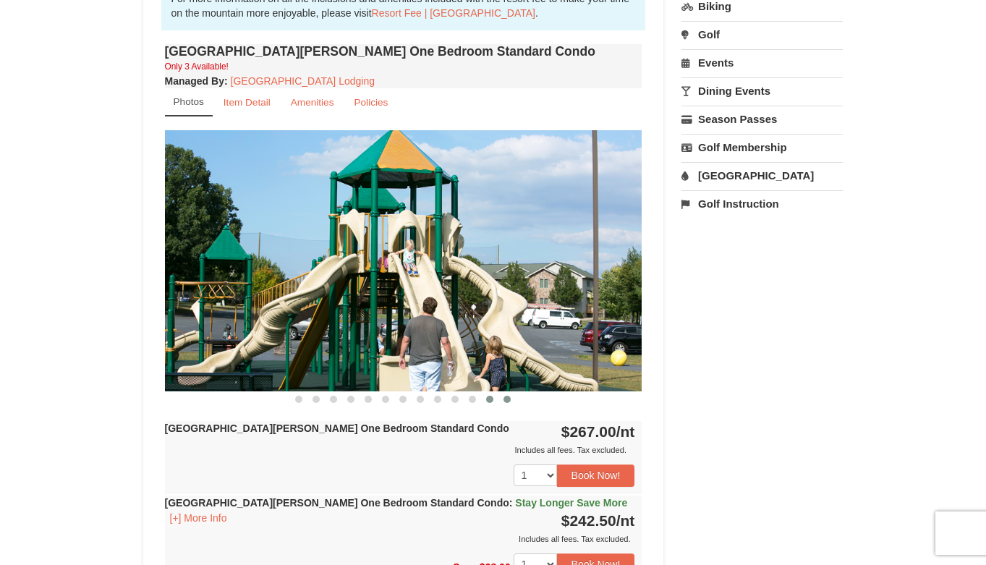 The image size is (986, 565). Describe the element at coordinates (313, 102) in the screenshot. I see `a: Amenities` at that location.